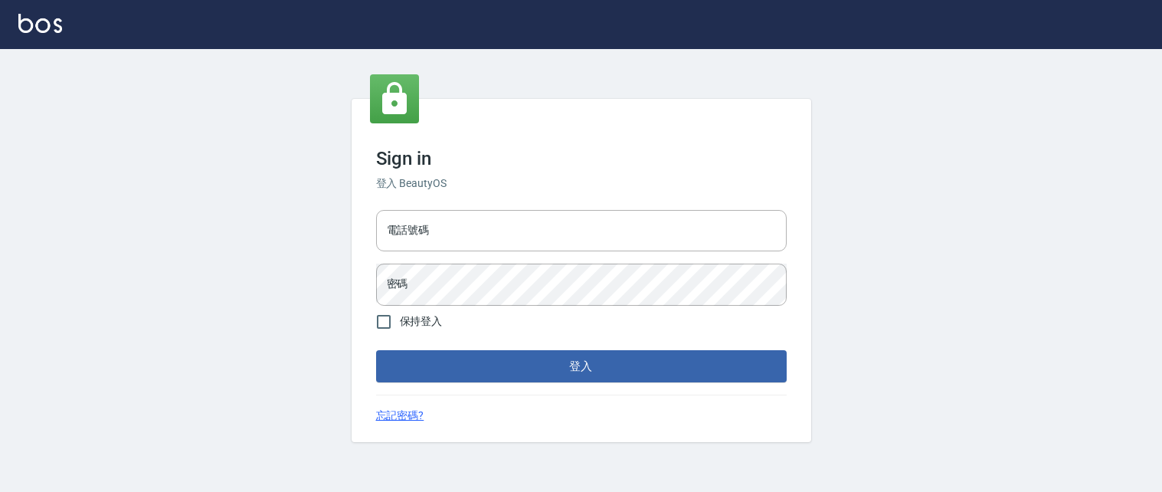  What do you see at coordinates (582, 159) in the screenshot?
I see `h3: Sign in` at bounding box center [582, 159].